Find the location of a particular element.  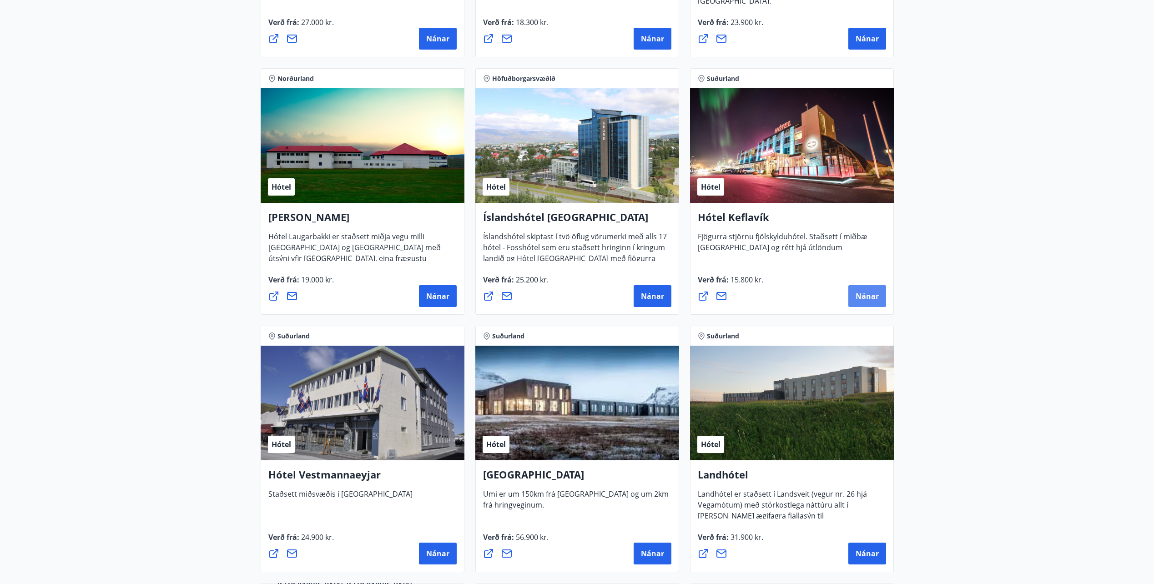

span: Íslandshótel skiptast í tvö öflug vörumerki með alls 17 hótel - Fosshótel sem eru staðsett hringi... is located at coordinates (575, 257).